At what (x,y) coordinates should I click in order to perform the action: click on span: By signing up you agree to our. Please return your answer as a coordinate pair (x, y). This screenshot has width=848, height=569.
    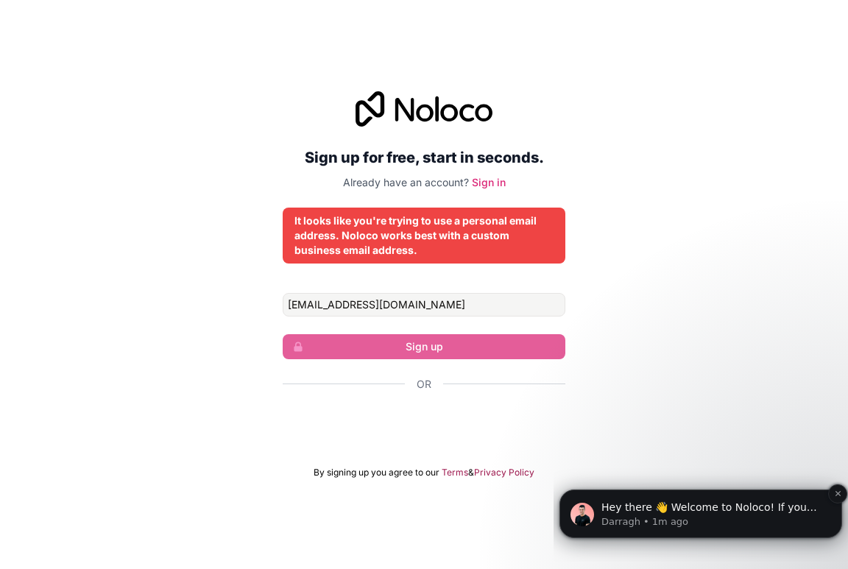
    Looking at the image, I should click on (376, 473).